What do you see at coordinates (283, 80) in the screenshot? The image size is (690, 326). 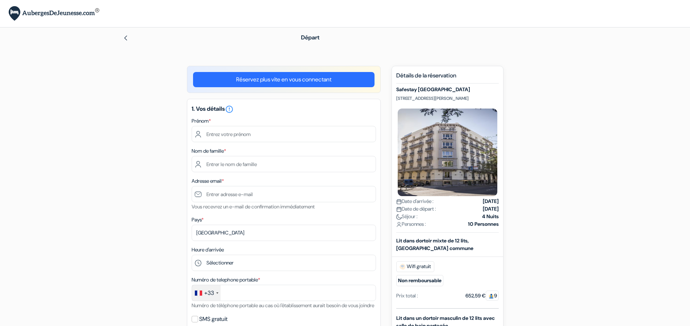 I see `a: Réservez plus vite en vous connectant` at bounding box center [283, 80].